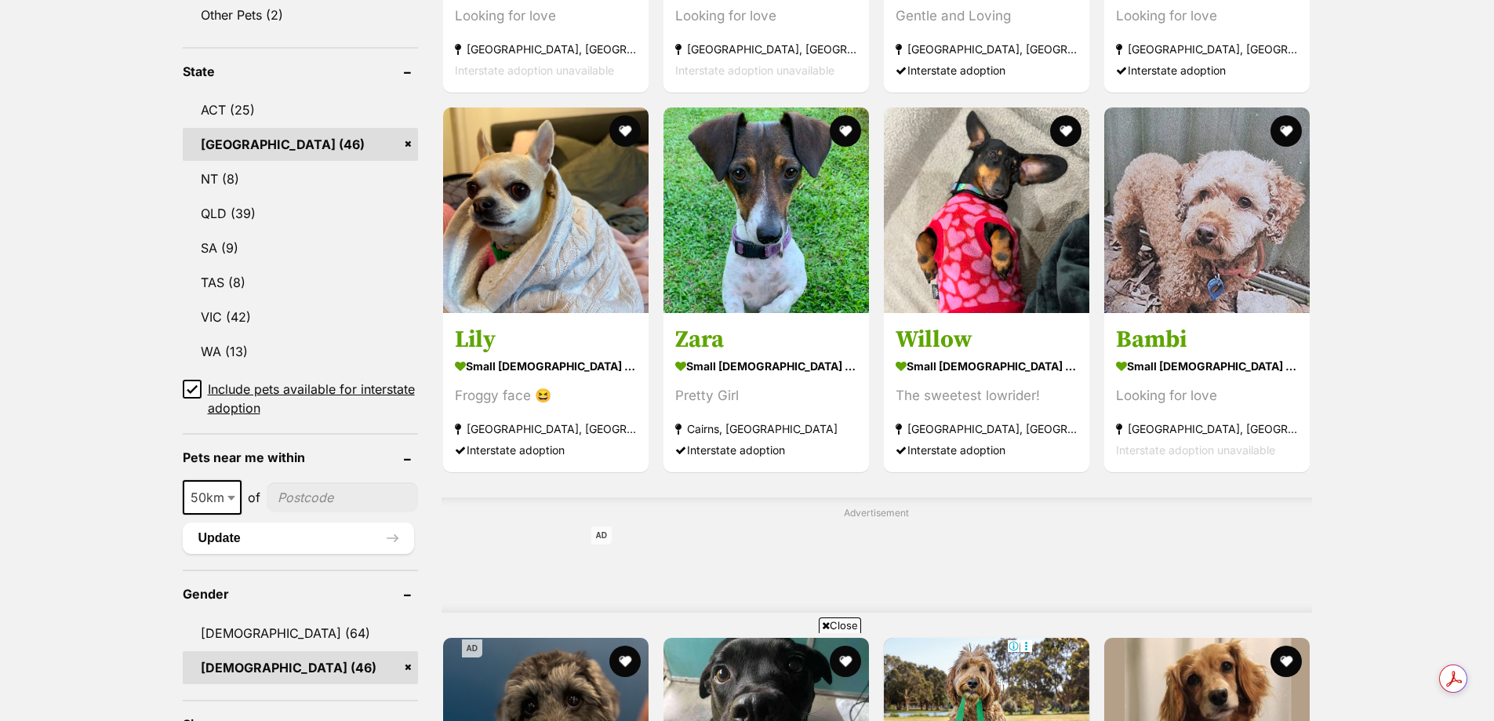  I want to click on div: Froggy face 😆, so click(546, 395).